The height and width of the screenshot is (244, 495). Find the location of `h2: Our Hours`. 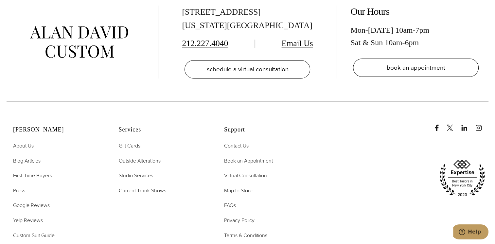

h2: Our Hours is located at coordinates (415, 11).